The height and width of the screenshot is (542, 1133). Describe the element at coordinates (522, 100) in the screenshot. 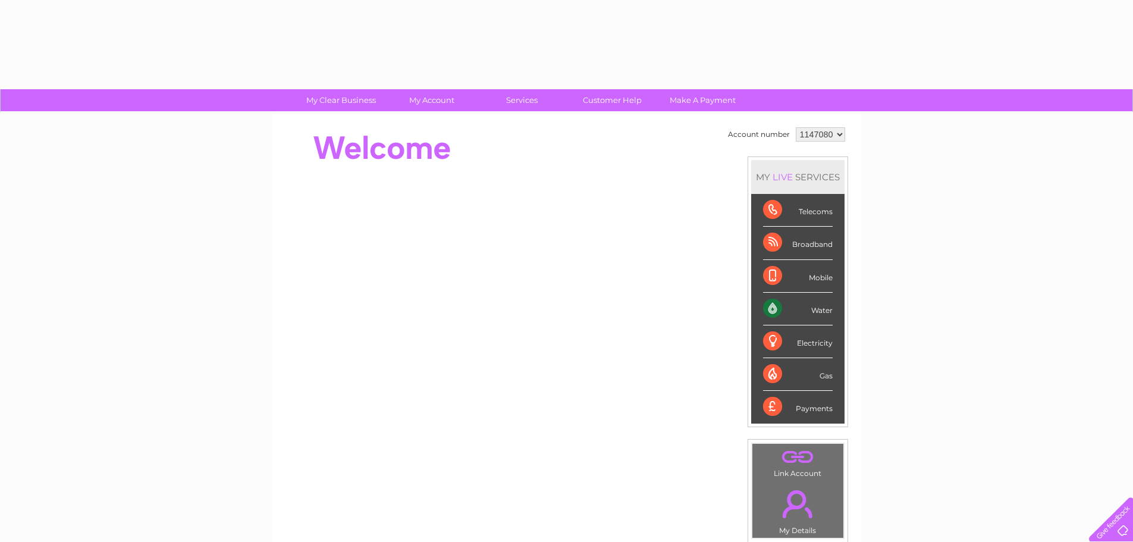

I see `a: Services` at that location.